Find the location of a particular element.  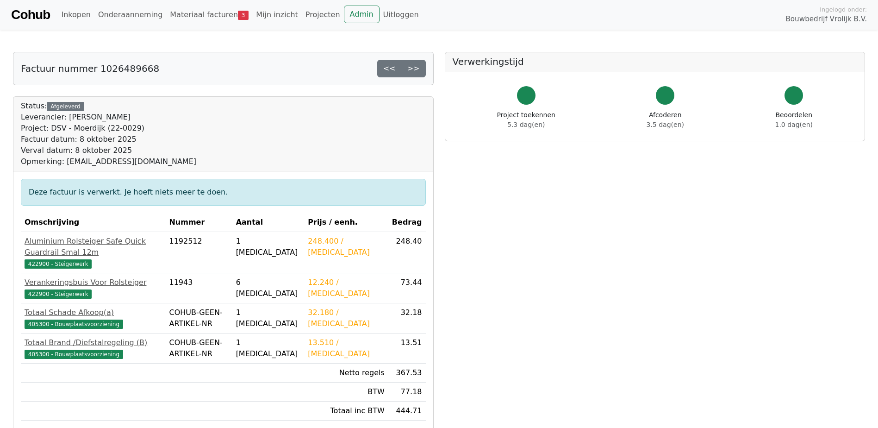

th: Bedrag is located at coordinates (407, 222).